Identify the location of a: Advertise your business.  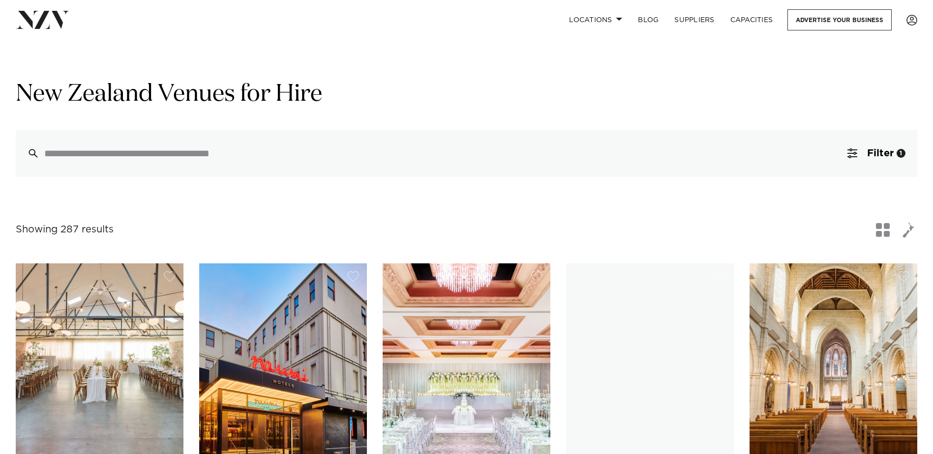
(839, 20).